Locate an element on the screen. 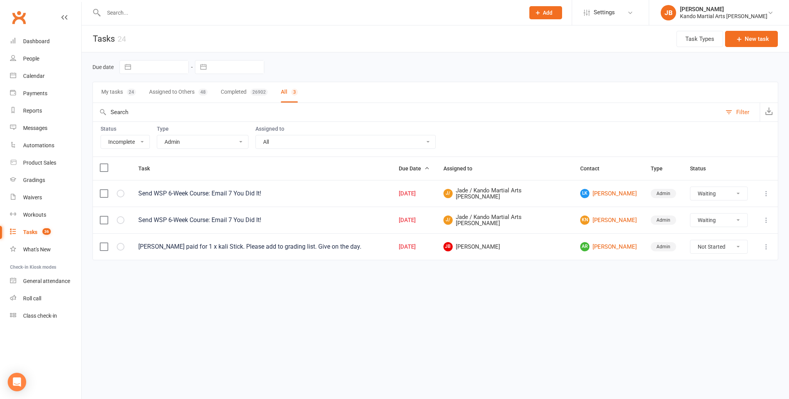 This screenshot has height=399, width=789. div: Open Intercom Messenger is located at coordinates (17, 382).